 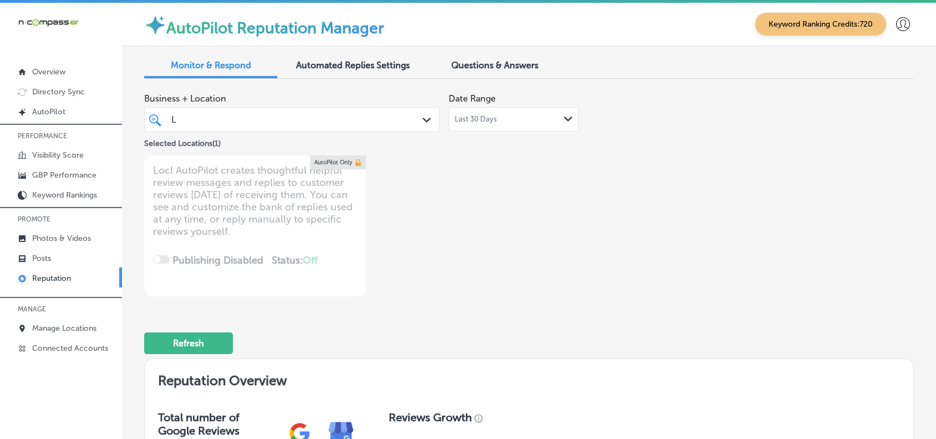 What do you see at coordinates (64, 195) in the screenshot?
I see `p: Keyword Rankings` at bounding box center [64, 195].